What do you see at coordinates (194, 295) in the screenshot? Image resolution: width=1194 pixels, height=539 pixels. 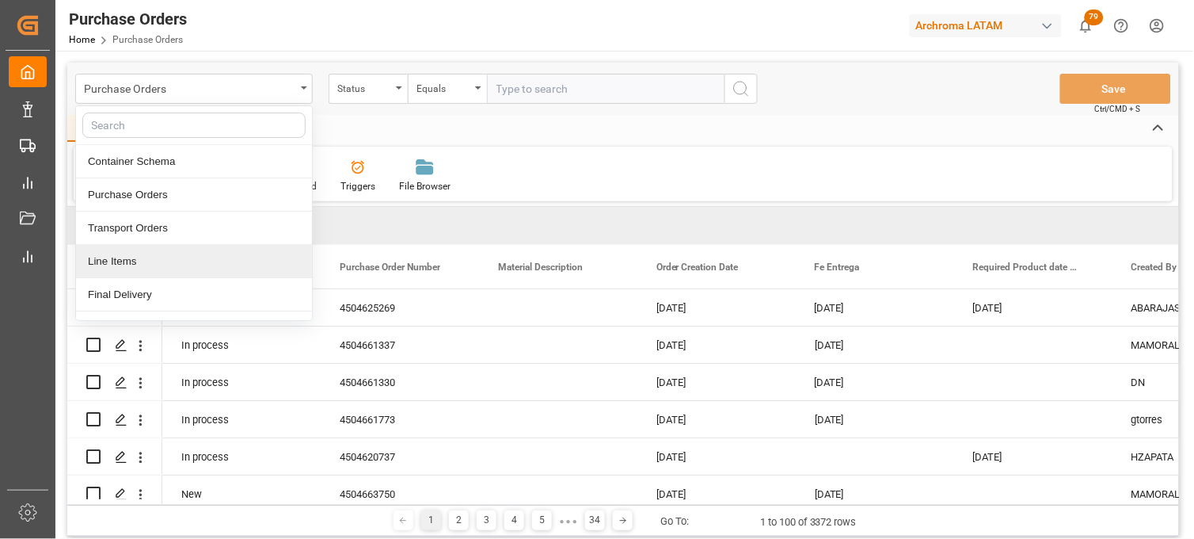 I see `div: Final Delivery` at bounding box center [194, 295].